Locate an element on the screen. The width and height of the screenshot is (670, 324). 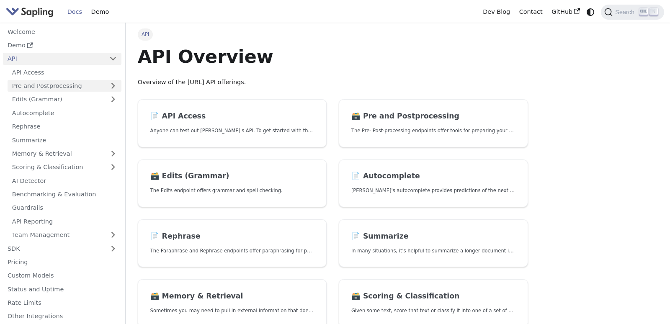
a: Sapling.ai is located at coordinates (31, 12).